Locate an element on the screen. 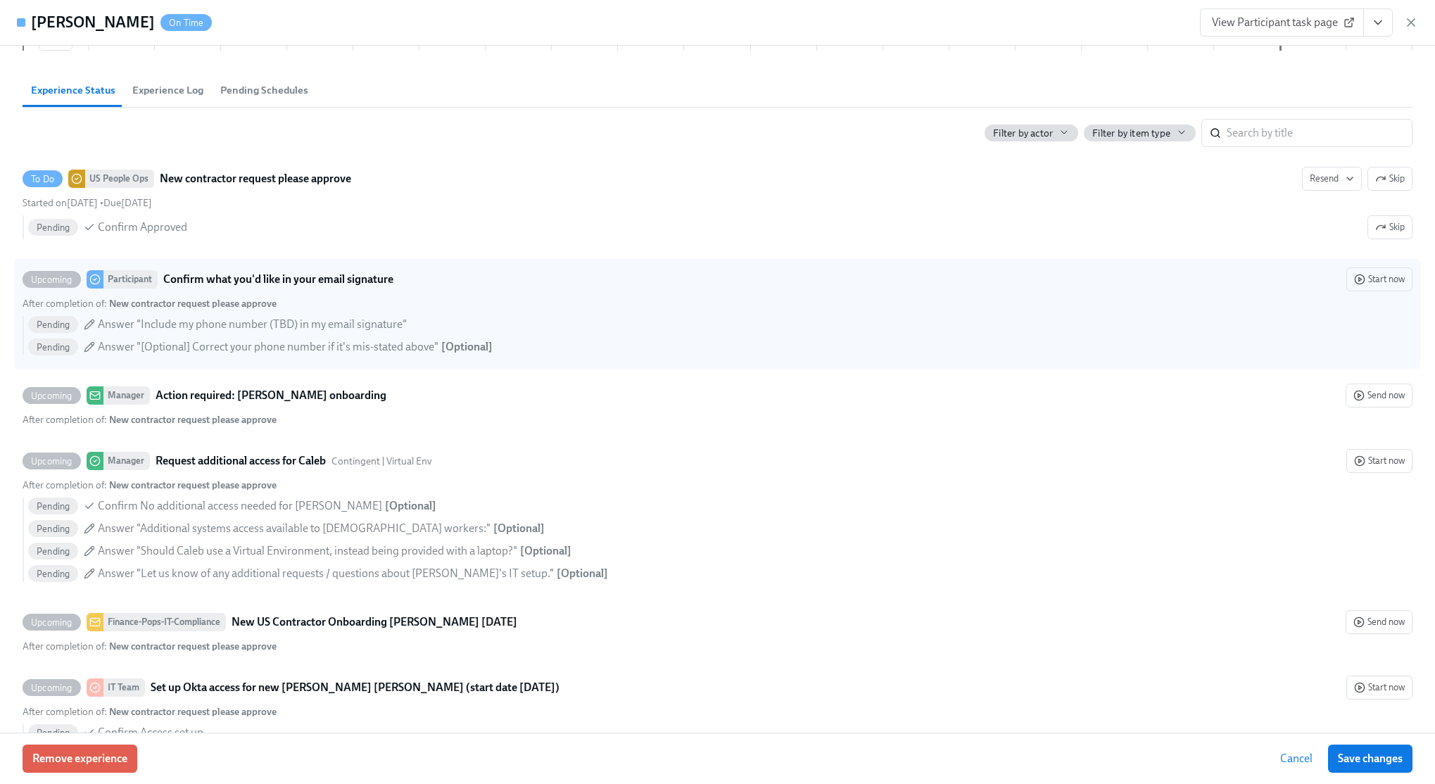 This screenshot has height=784, width=1435. span: Answer "Include my phone number (TBD) in my email signature" is located at coordinates (252, 325).